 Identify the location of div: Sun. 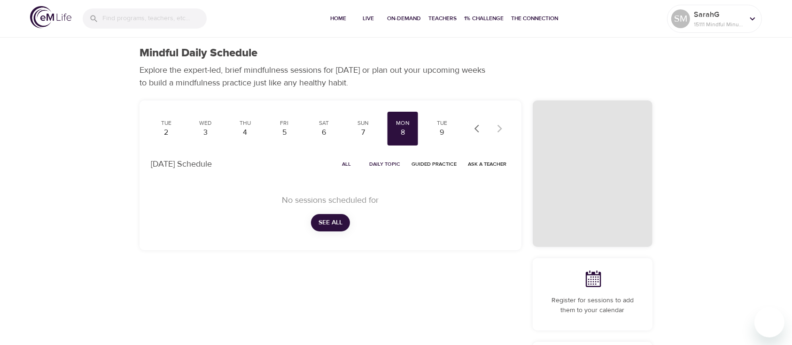
(363, 123).